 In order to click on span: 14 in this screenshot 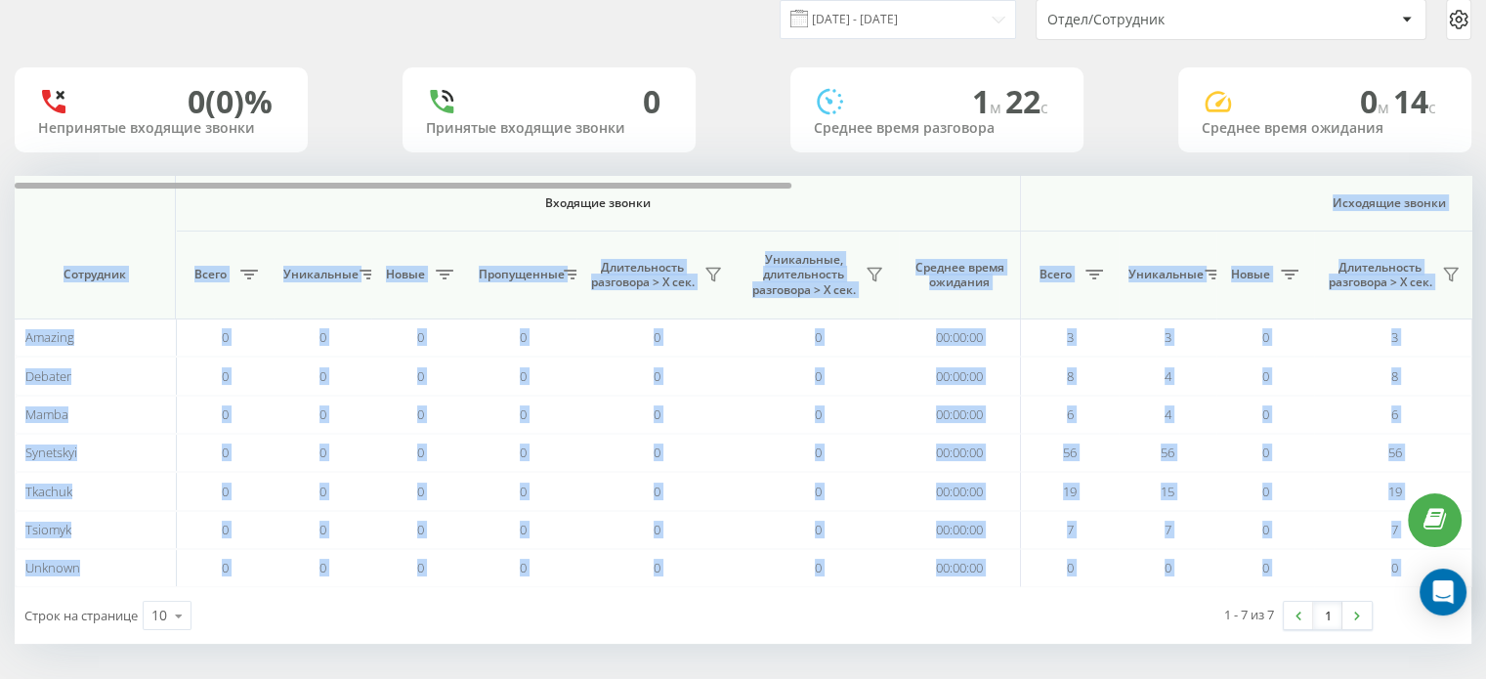, I will do `click(1415, 101)`.